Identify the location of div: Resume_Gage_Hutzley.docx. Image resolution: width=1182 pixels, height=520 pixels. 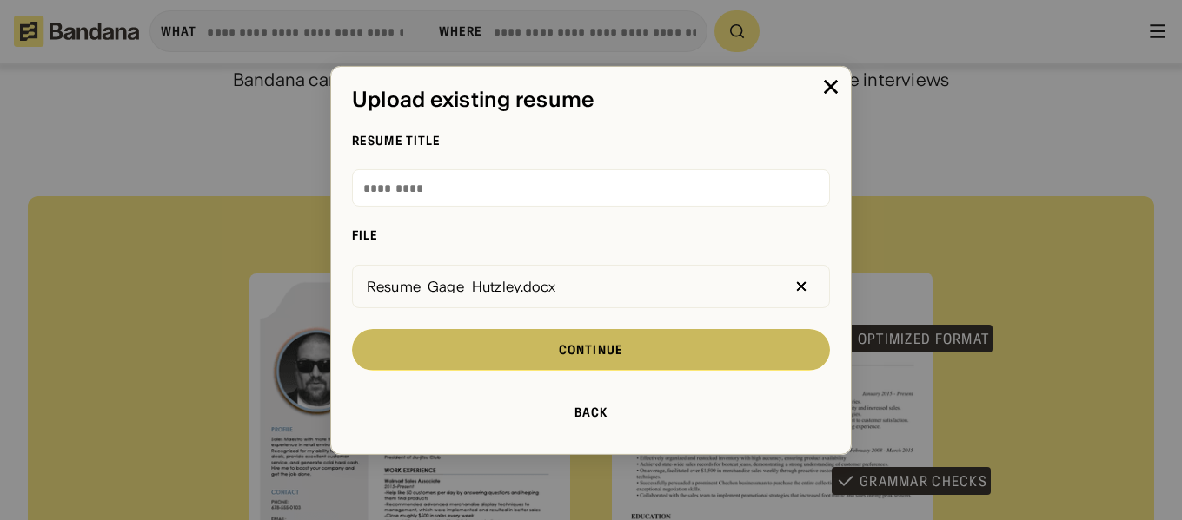
(460, 287).